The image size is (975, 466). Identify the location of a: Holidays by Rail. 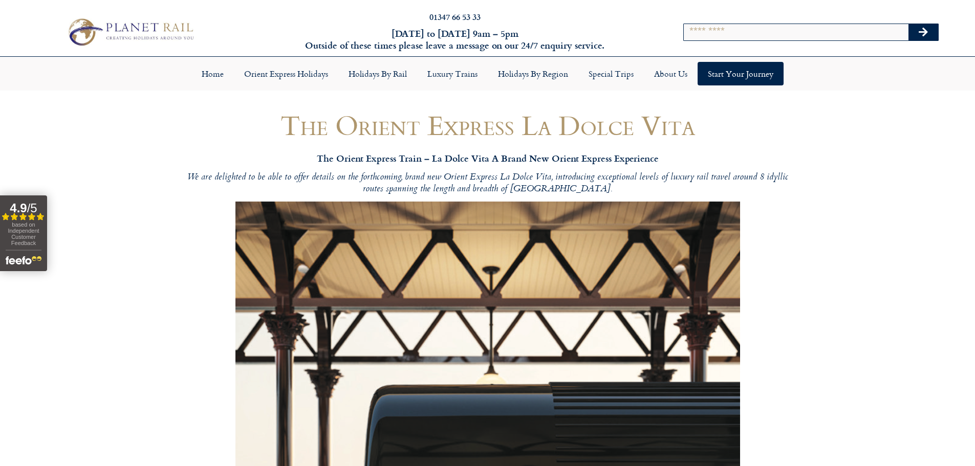
(378, 74).